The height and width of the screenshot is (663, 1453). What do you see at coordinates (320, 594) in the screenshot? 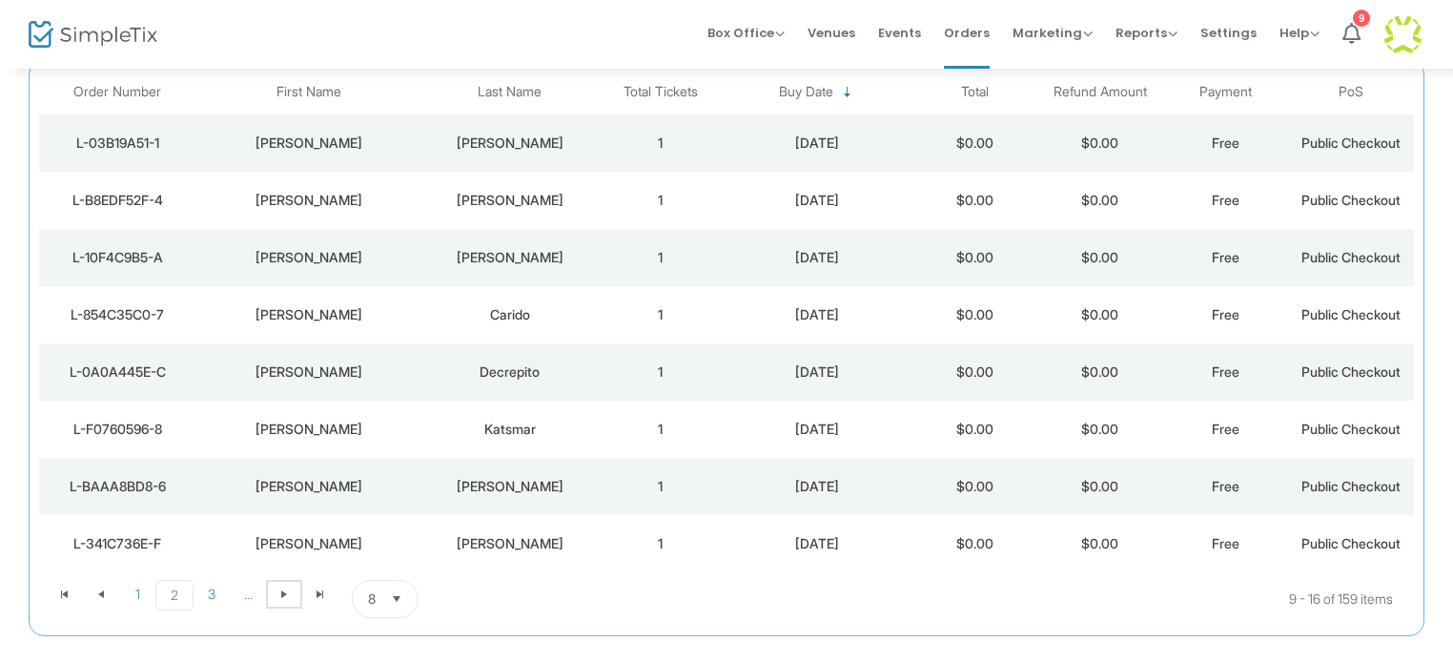
I see `span: Go to the last page` at bounding box center [320, 594].